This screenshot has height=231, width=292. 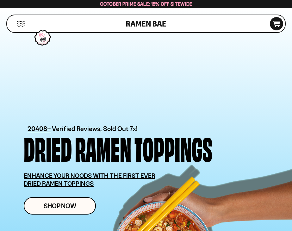 I want to click on div: Ramen, so click(x=103, y=148).